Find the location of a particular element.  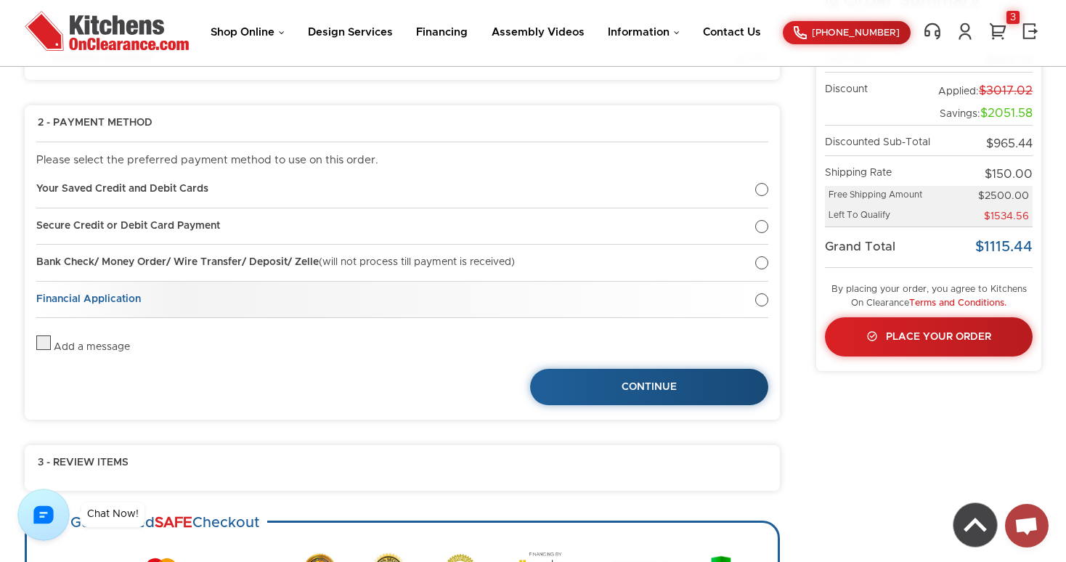

div: Add a message is located at coordinates (92, 348).